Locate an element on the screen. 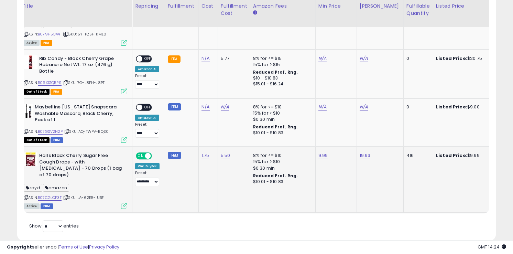 Image resolution: width=513 pixels, height=254 pixels. a: 1.75 is located at coordinates (205, 155).